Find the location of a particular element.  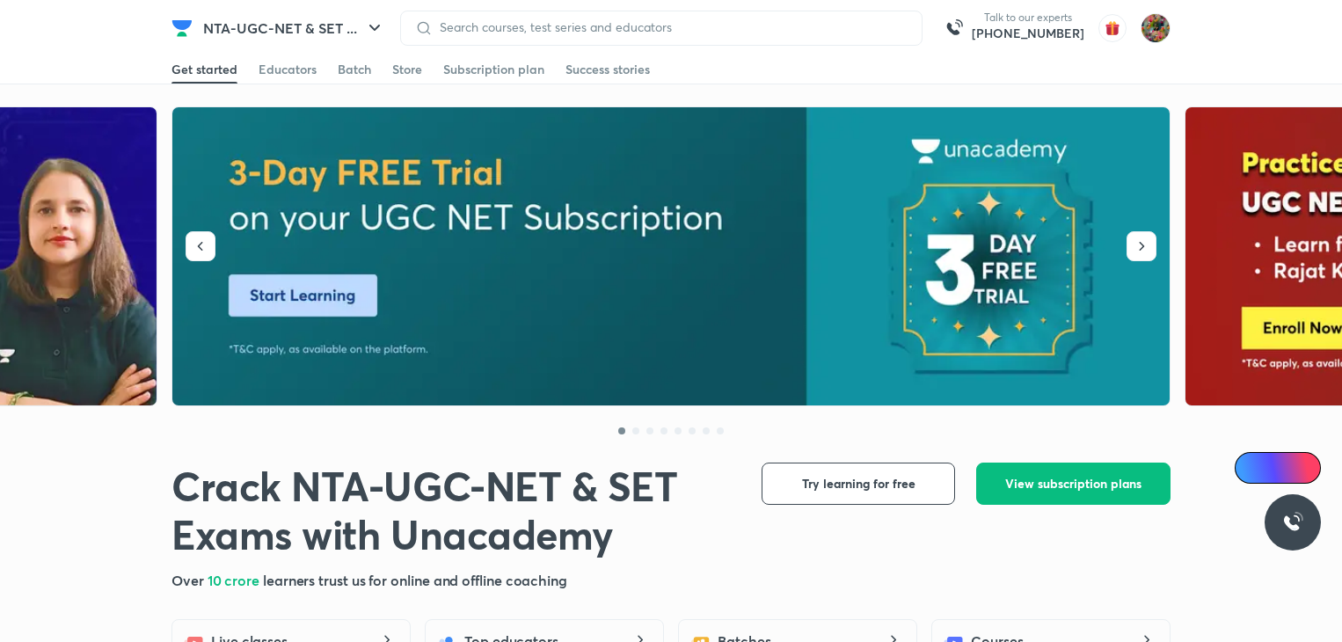

a: Batch is located at coordinates (354, 69).